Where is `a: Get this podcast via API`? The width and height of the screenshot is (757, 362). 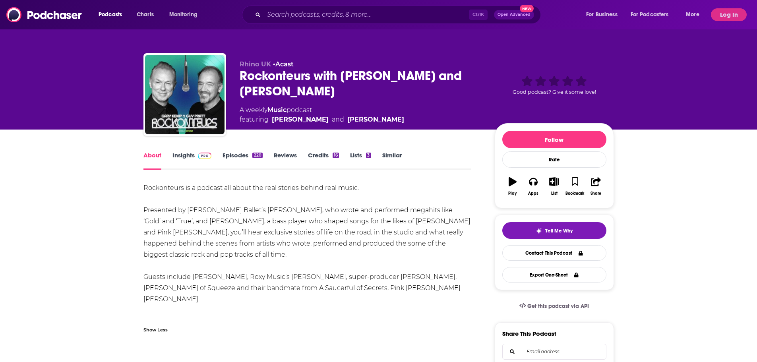
a: Get this podcast via API is located at coordinates (554, 306).